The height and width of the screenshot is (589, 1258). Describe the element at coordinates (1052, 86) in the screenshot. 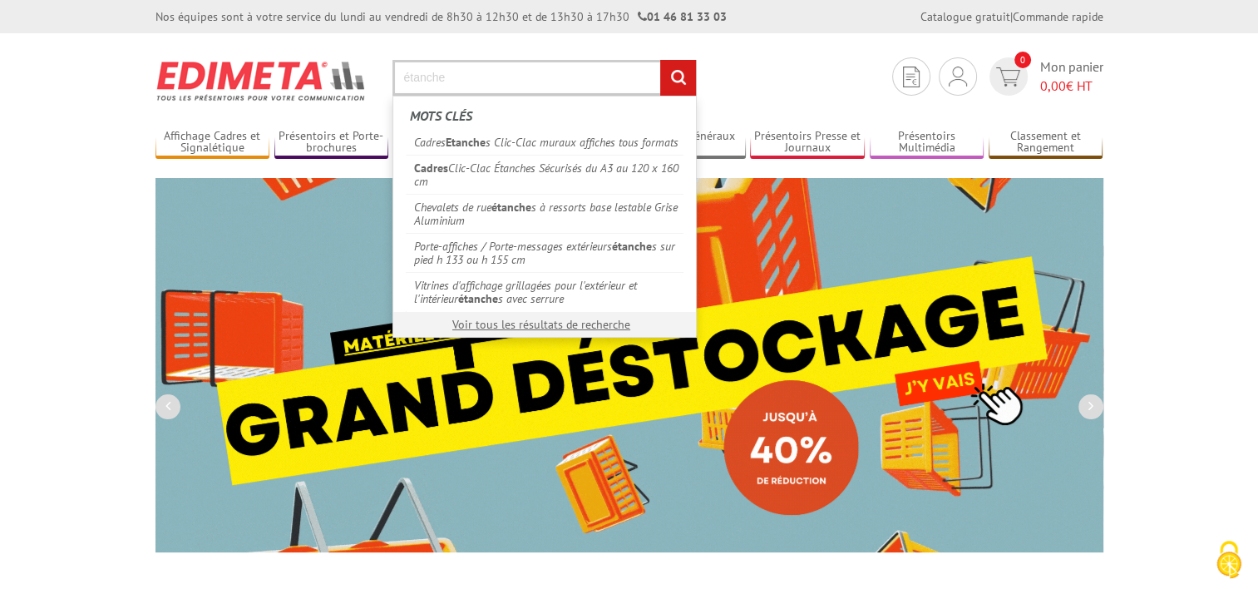

I see `span: 0,00` at that location.